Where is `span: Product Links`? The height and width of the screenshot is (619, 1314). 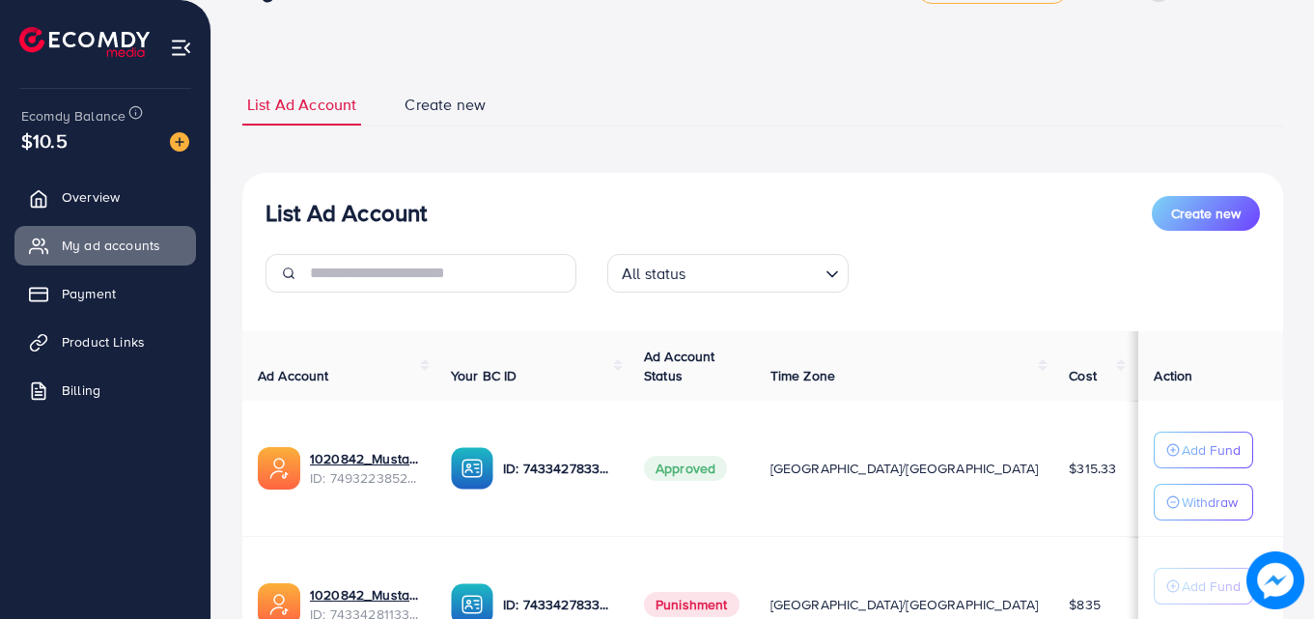
span: Product Links is located at coordinates (103, 342).